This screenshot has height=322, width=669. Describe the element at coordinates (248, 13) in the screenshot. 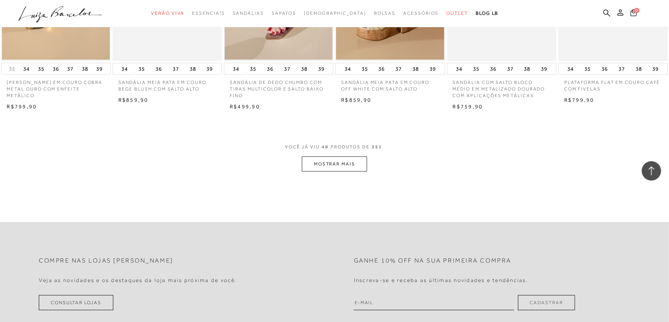

I see `span: Sandálias` at that location.